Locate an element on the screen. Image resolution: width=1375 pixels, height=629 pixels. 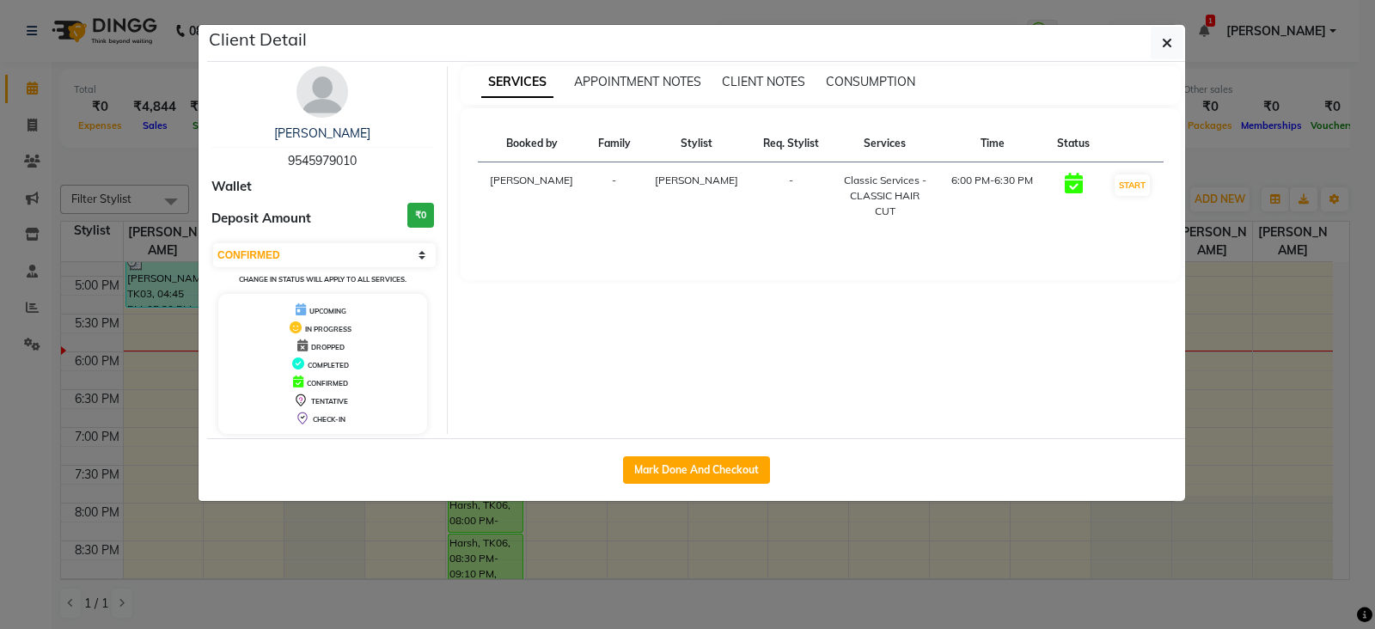
span: CLIENT NOTES is located at coordinates (763, 82).